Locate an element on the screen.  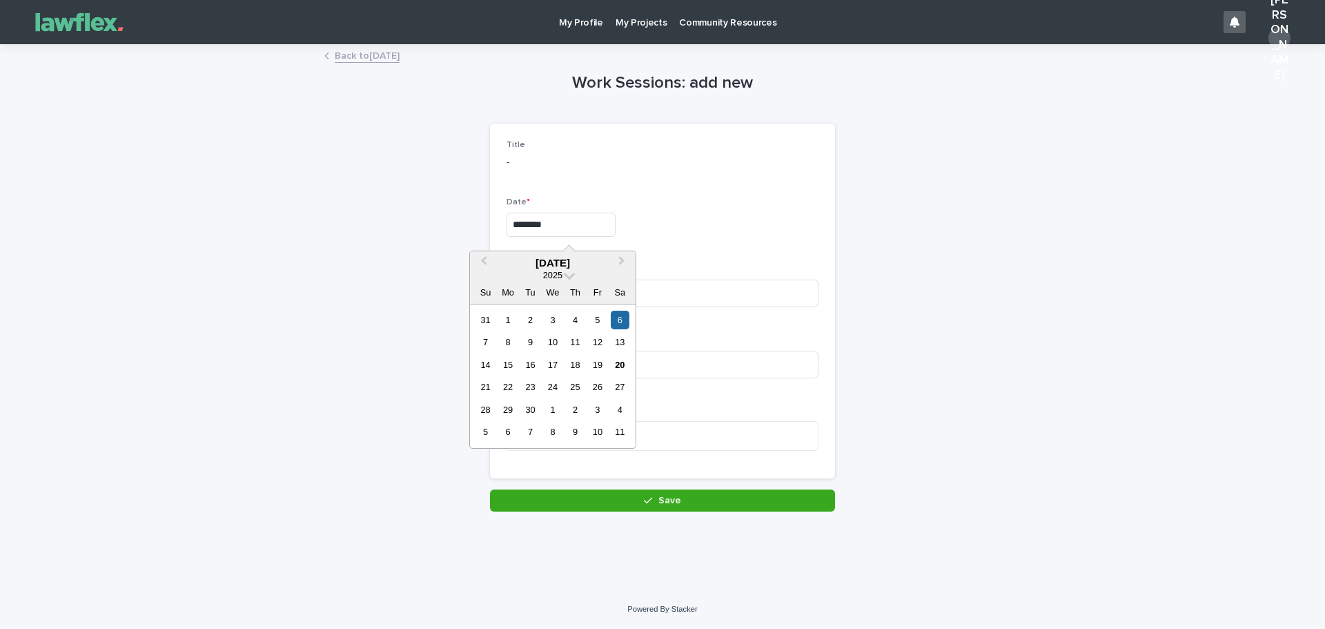
span: 2025 is located at coordinates (553, 275).